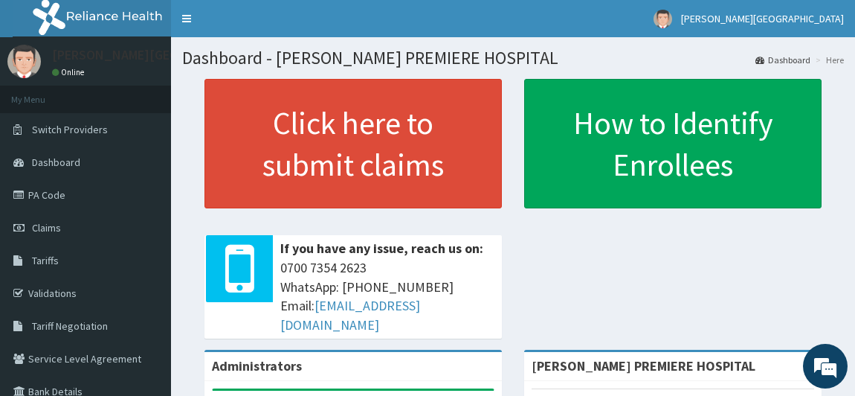 The image size is (855, 396). I want to click on span: Tariffs, so click(45, 260).